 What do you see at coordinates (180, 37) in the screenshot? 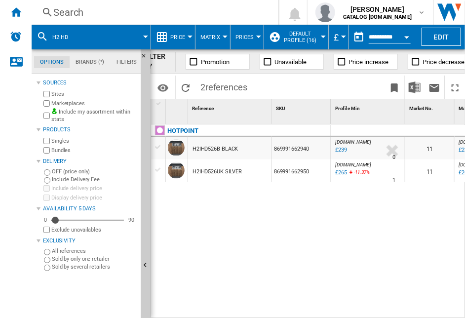
I see `button: Price` at bounding box center [180, 37].